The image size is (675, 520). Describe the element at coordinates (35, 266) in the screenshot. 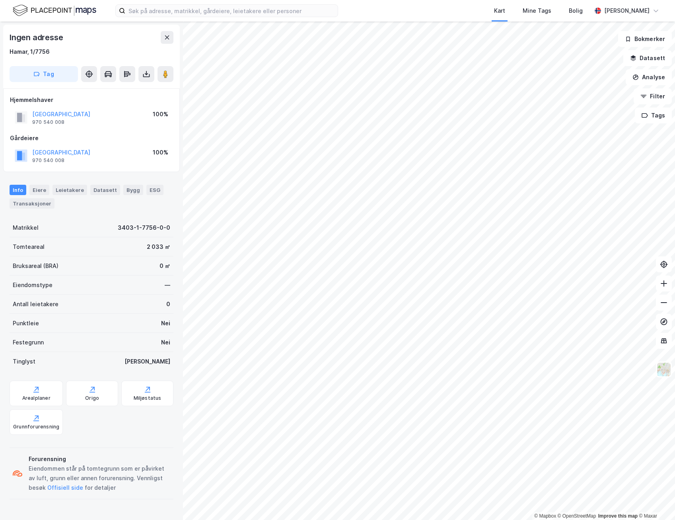

I see `div: Bruksareal (BRA)` at that location.